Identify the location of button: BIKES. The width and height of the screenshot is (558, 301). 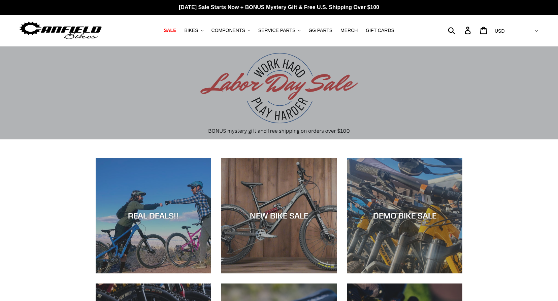
(194, 30).